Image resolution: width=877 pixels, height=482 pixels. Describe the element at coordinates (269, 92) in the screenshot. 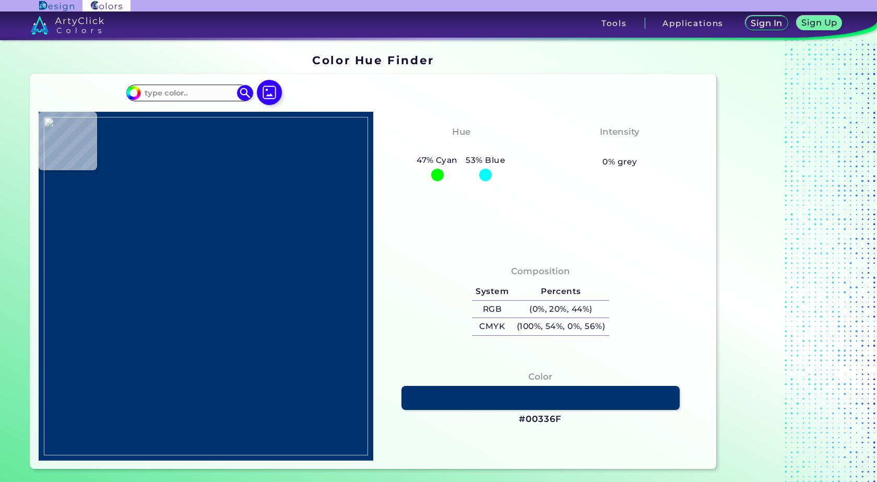

I see `img: icon picture` at that location.